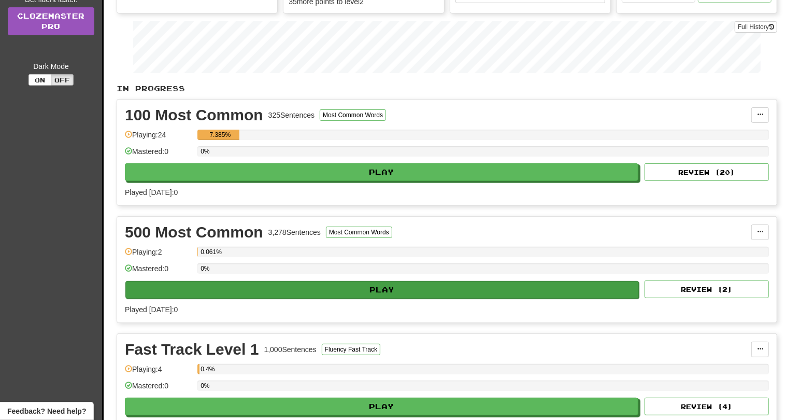 Image resolution: width=785 pixels, height=420 pixels. I want to click on button: Review (2), so click(707, 289).